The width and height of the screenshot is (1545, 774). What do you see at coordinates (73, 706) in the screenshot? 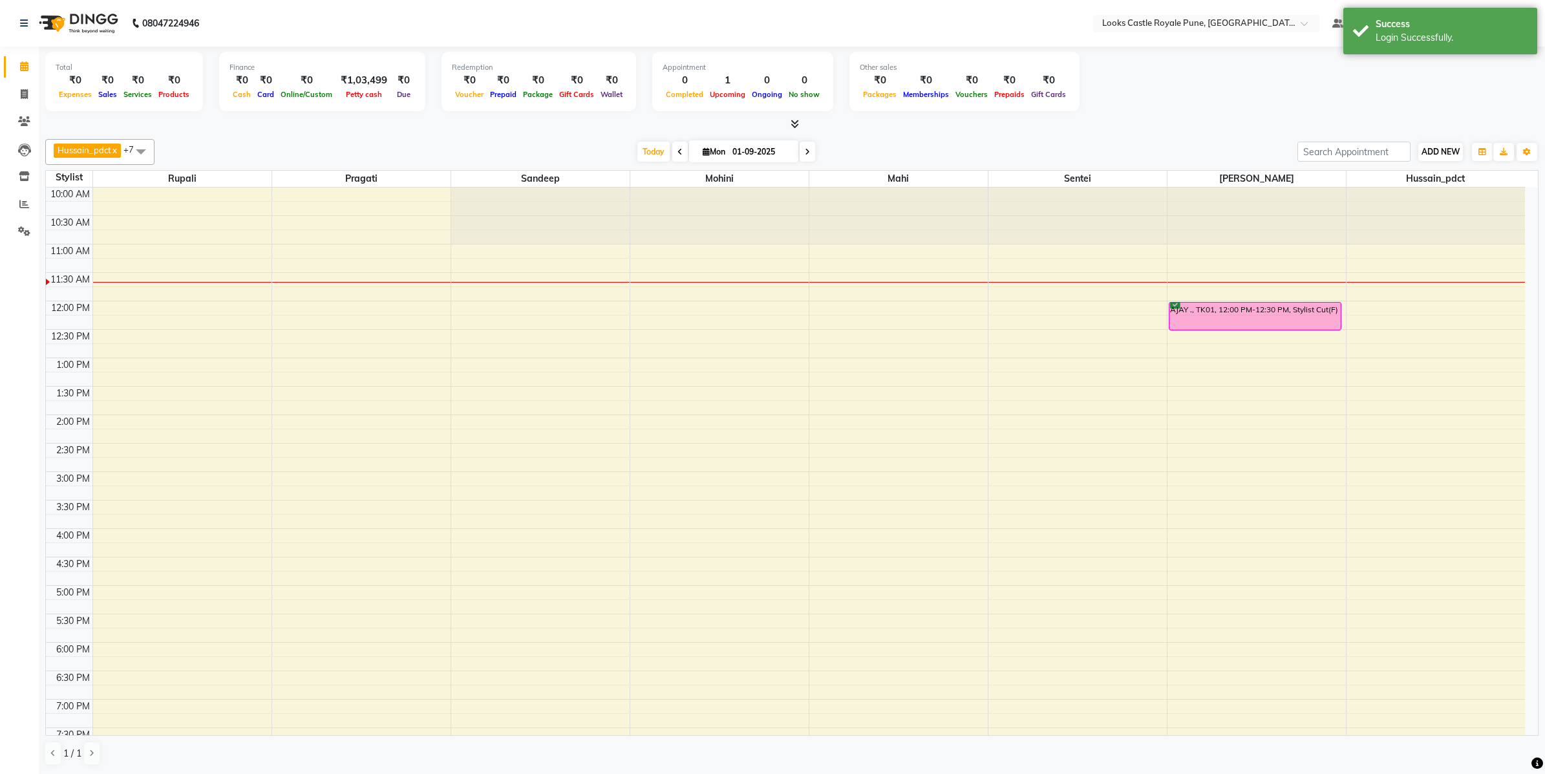
I see `div: 7:00 PM` at bounding box center [73, 706].